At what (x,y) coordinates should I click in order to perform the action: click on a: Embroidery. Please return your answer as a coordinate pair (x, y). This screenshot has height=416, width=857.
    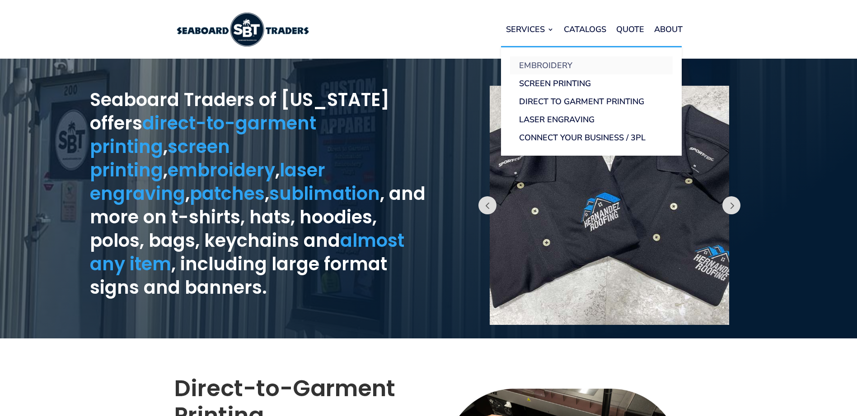
    Looking at the image, I should click on (591, 65).